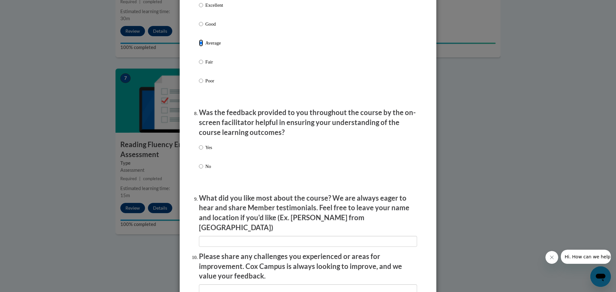  I want to click on input: Good, so click(201, 24).